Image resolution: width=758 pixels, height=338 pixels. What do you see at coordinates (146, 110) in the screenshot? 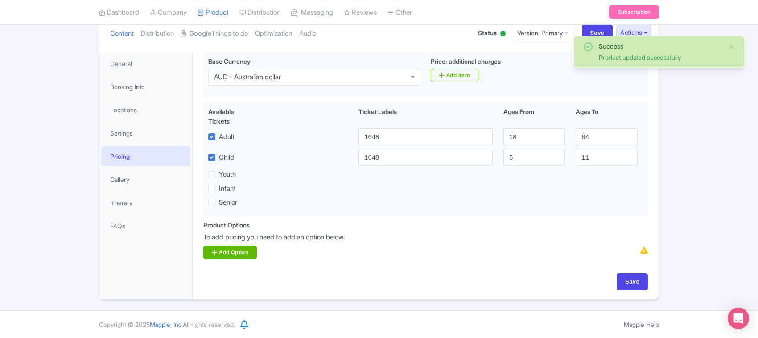
I see `a: Locations` at bounding box center [146, 110].